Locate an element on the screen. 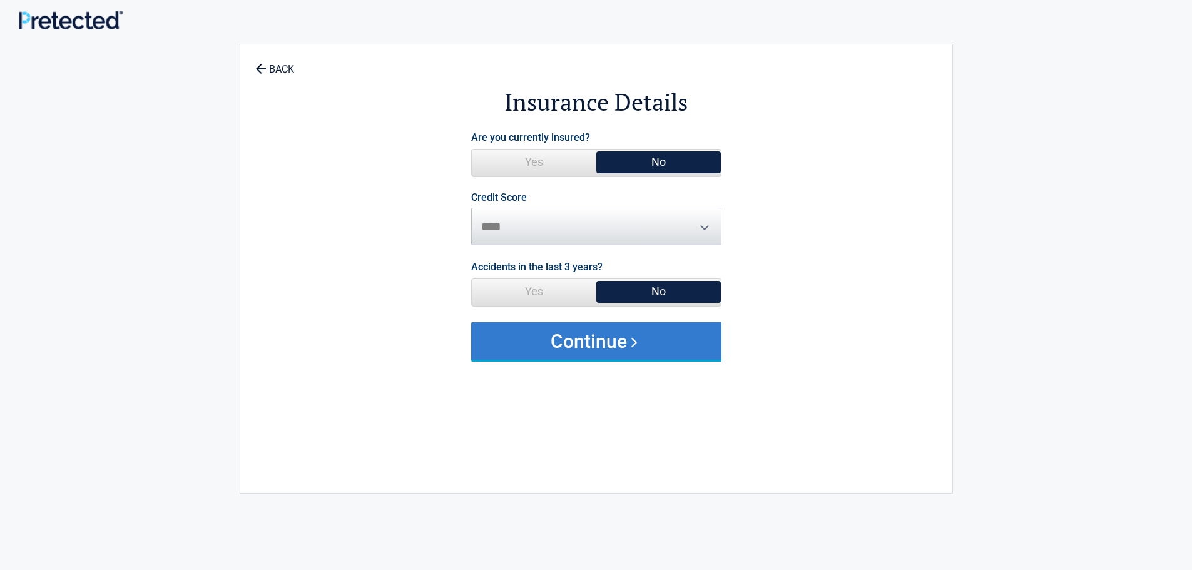 Image resolution: width=1192 pixels, height=570 pixels. button: Continue is located at coordinates (596, 341).